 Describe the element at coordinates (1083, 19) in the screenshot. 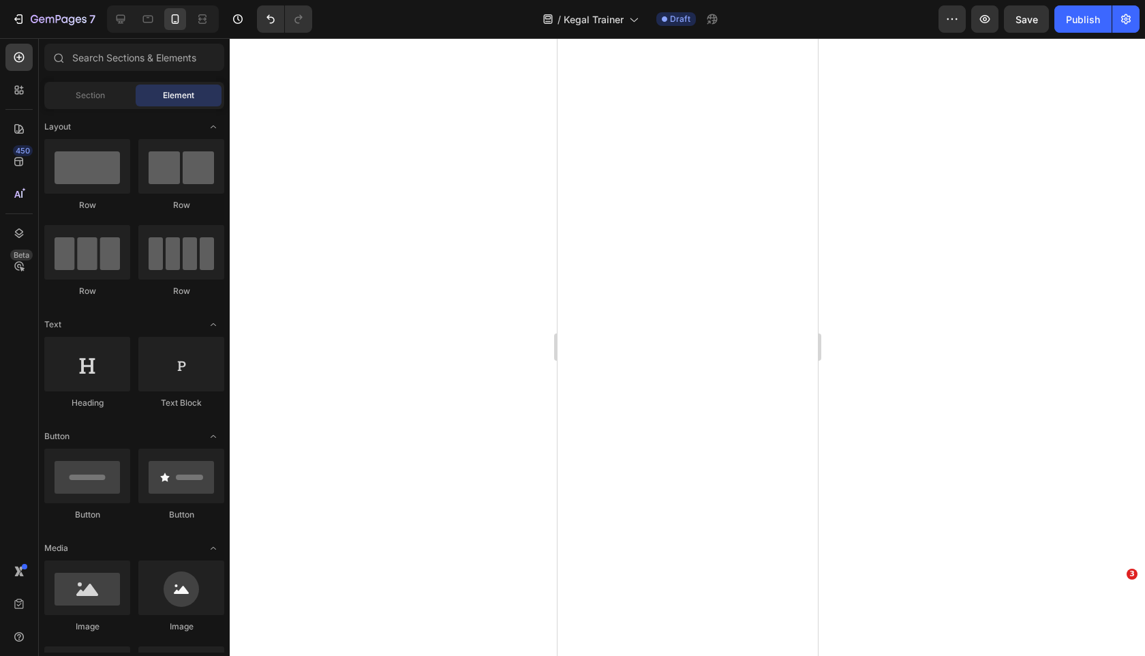

I see `div: Publish` at that location.